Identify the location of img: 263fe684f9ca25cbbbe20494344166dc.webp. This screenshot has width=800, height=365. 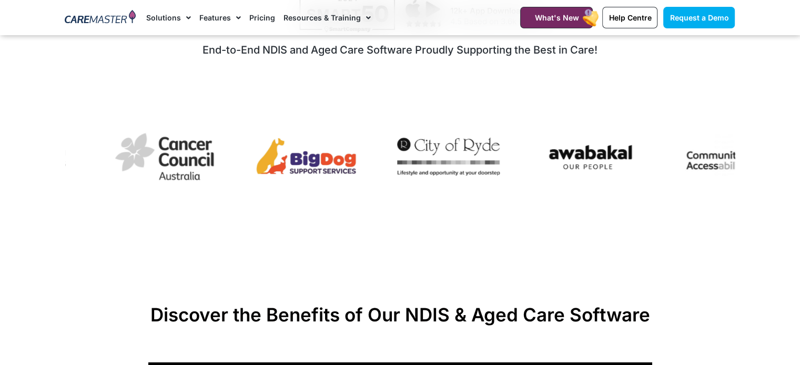
(306, 157).